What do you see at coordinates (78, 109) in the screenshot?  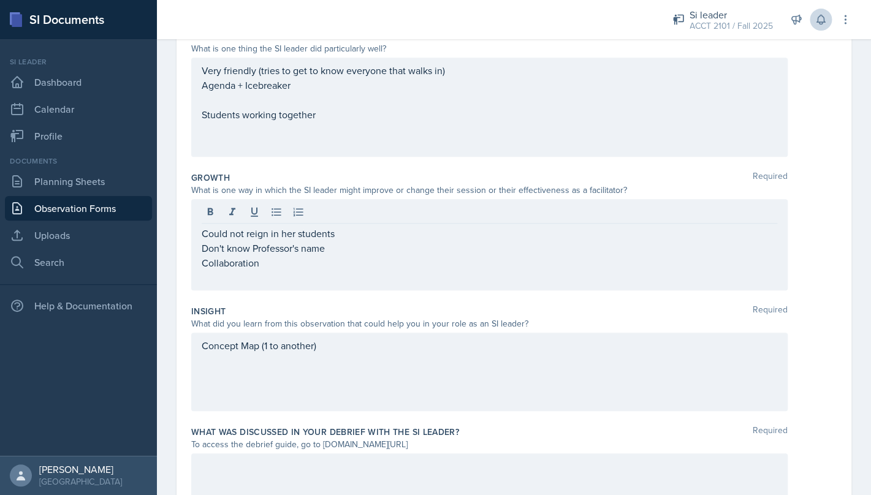 I see `a: Calendar` at bounding box center [78, 109].